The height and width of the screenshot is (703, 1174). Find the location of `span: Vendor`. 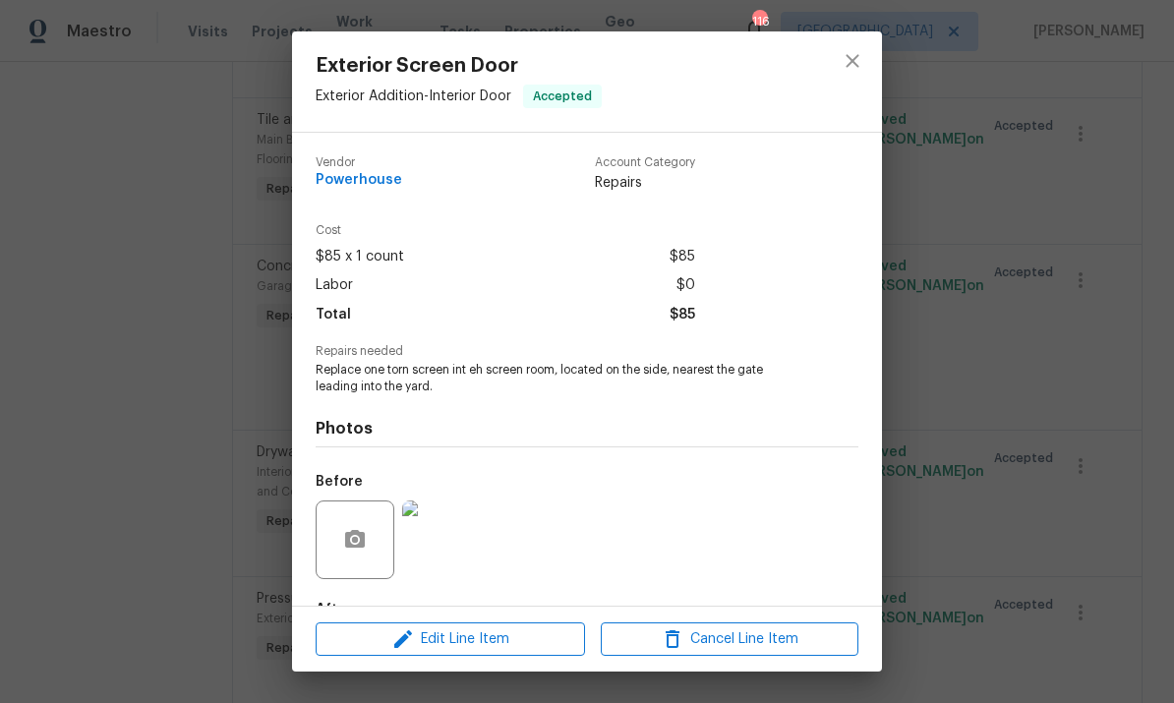

span: Vendor is located at coordinates (359, 162).